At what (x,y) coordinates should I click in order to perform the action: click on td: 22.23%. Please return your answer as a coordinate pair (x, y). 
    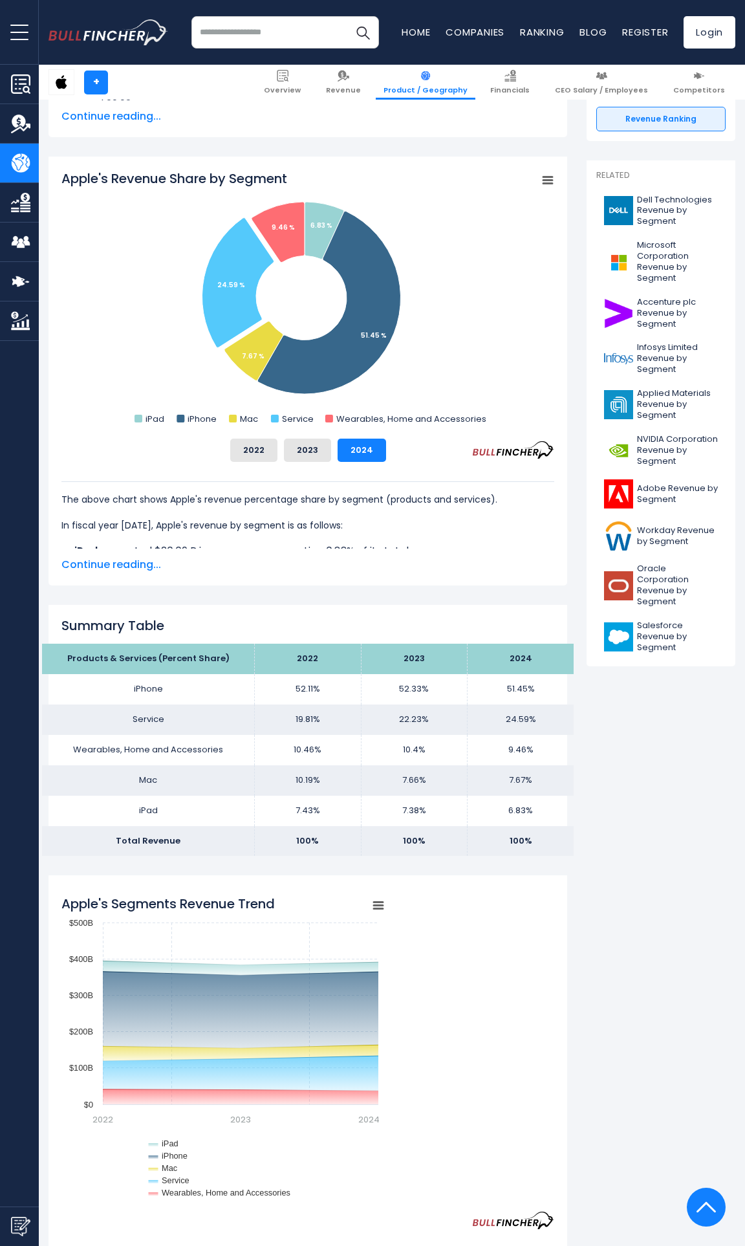
    Looking at the image, I should click on (414, 719).